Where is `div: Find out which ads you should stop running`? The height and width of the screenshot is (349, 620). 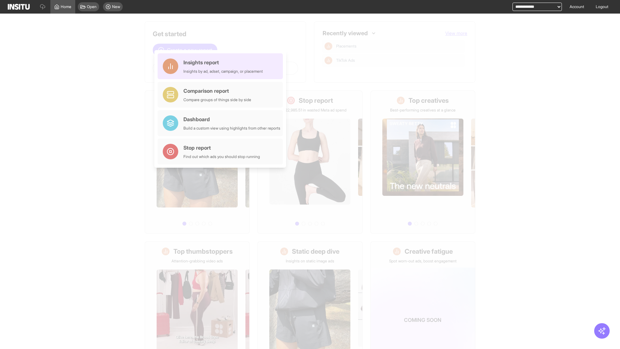
div: Find out which ads you should stop running is located at coordinates (222, 157).